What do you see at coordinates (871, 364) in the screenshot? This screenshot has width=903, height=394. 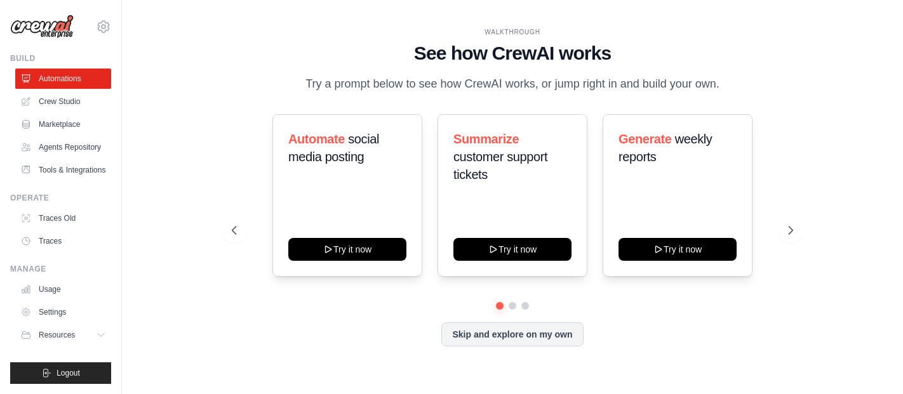 I see `div: Chat Widget` at bounding box center [871, 364].